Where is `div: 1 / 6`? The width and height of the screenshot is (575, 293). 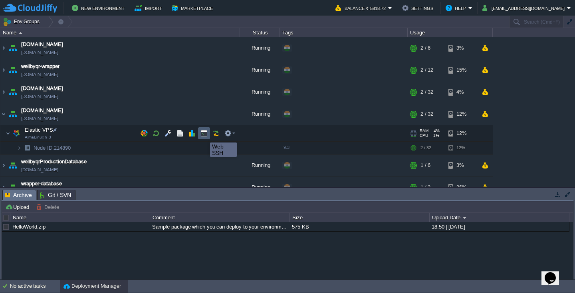 div: 1 / 6 is located at coordinates (426, 165).